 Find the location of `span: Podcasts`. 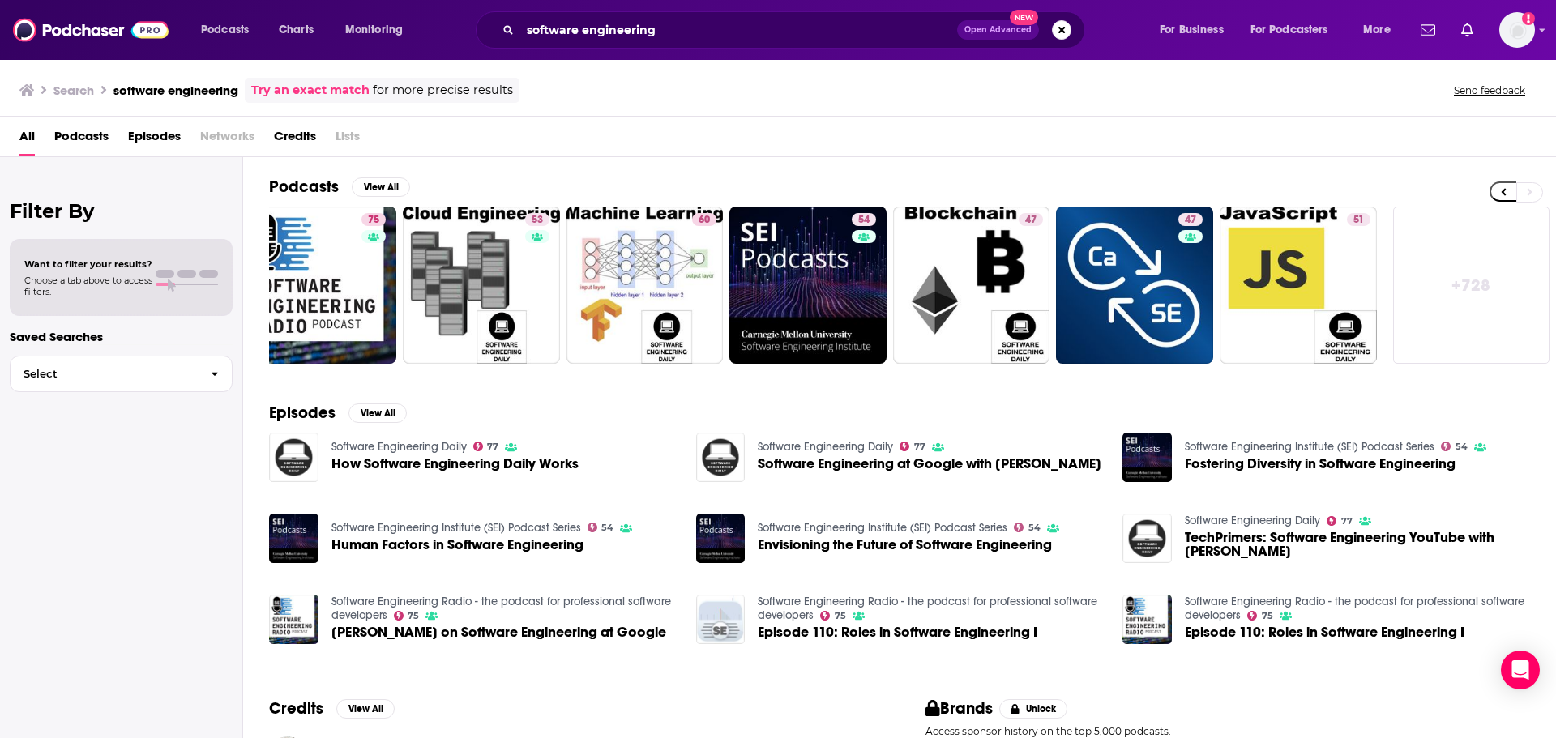

span: Podcasts is located at coordinates (224, 30).